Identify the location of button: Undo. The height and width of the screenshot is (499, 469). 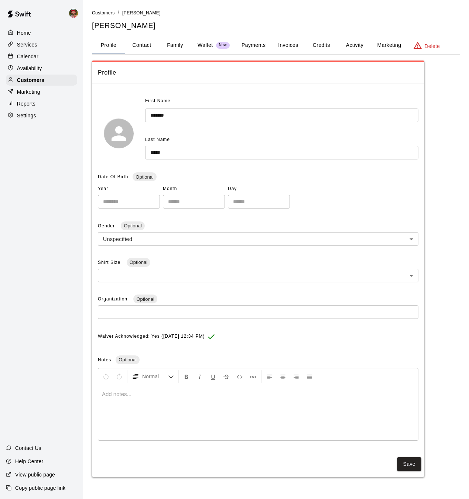
(106, 377).